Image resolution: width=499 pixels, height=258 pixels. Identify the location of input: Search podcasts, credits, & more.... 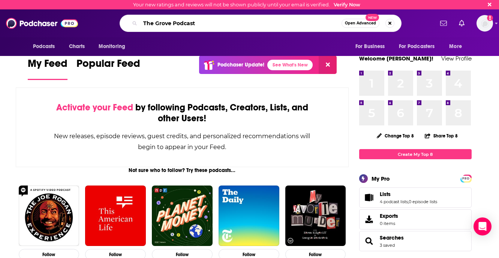
(241, 23).